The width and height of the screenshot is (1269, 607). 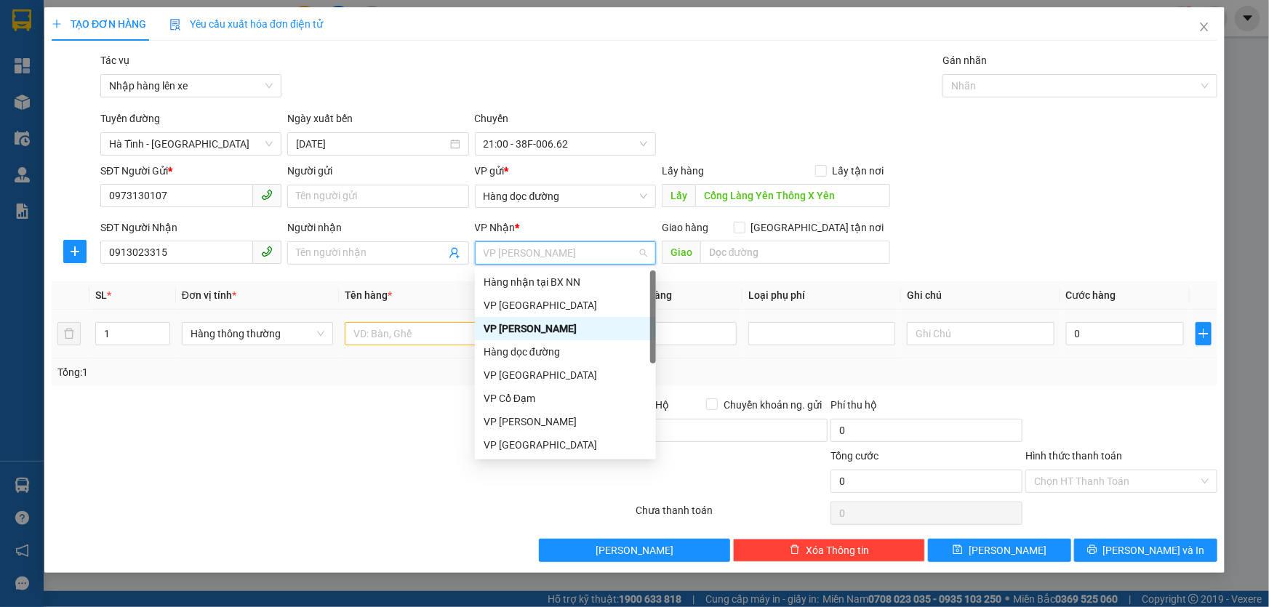 I want to click on div: Phí thu hộ, so click(x=927, y=408).